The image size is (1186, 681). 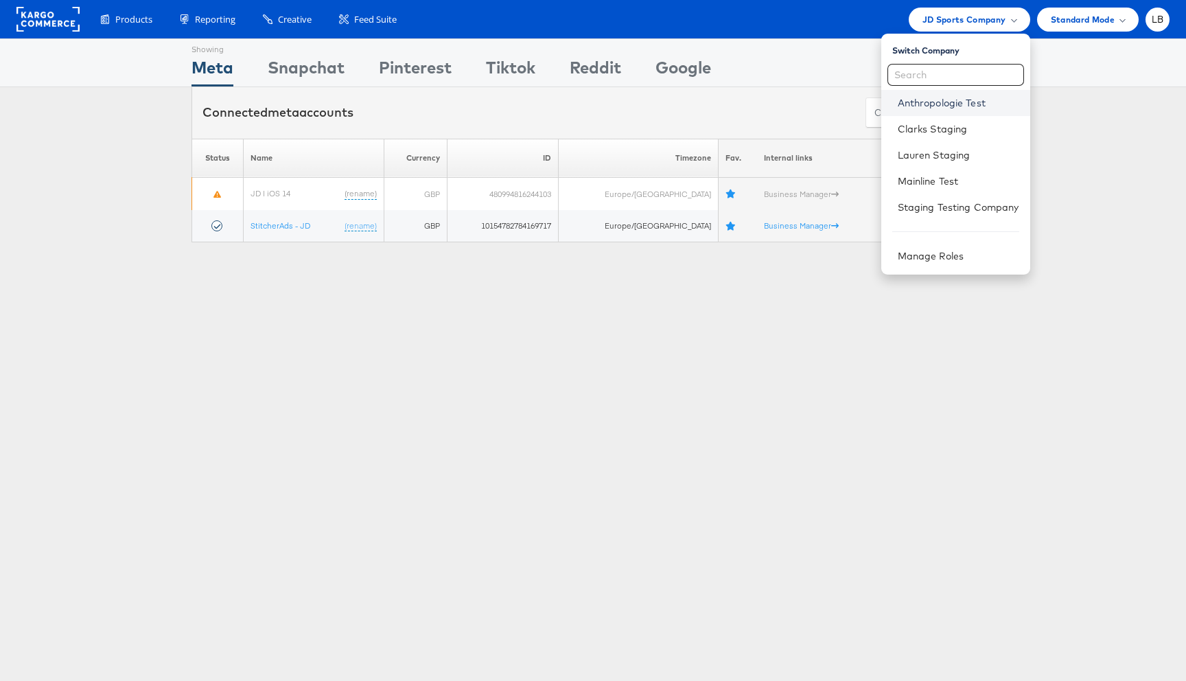 I want to click on a: Mainline Test, so click(x=958, y=181).